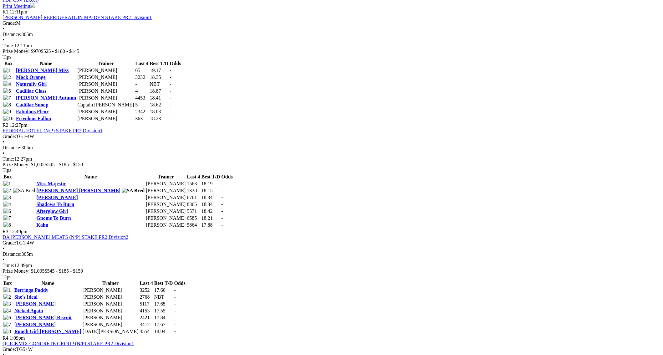 This screenshot has width=663, height=355. Describe the element at coordinates (164, 297) in the screenshot. I see `td: NBT` at that location.